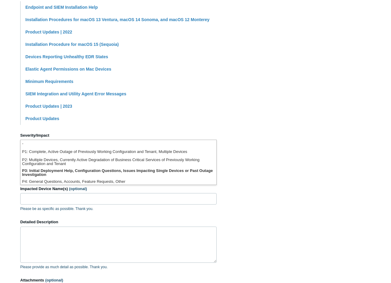 The width and height of the screenshot is (391, 283). What do you see at coordinates (118, 162) in the screenshot?
I see `li: P2: Multiple Devices, Currently Active Degradation of Business Critical Services of Previously Wo...` at bounding box center [118, 162].